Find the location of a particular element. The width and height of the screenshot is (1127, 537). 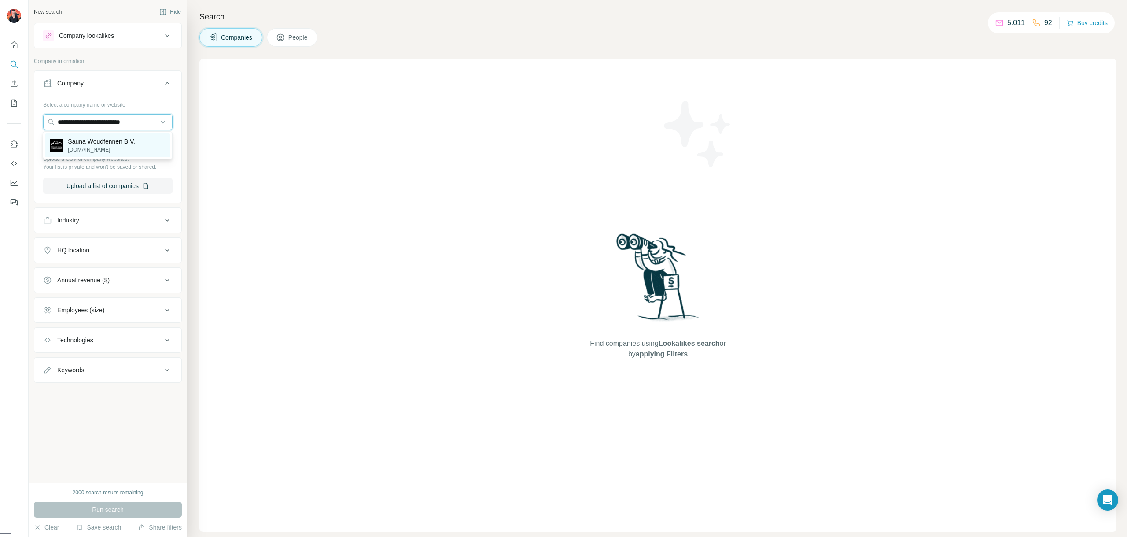

button: Hide is located at coordinates (170, 12).